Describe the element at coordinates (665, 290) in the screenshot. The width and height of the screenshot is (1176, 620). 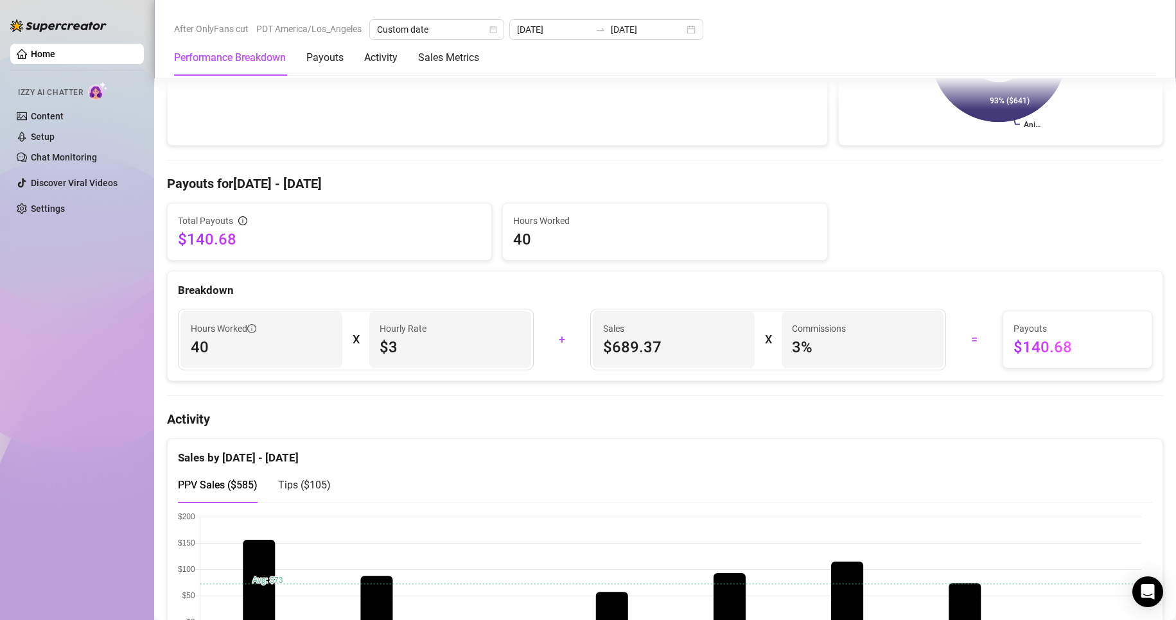
I see `div: Breakdown` at that location.